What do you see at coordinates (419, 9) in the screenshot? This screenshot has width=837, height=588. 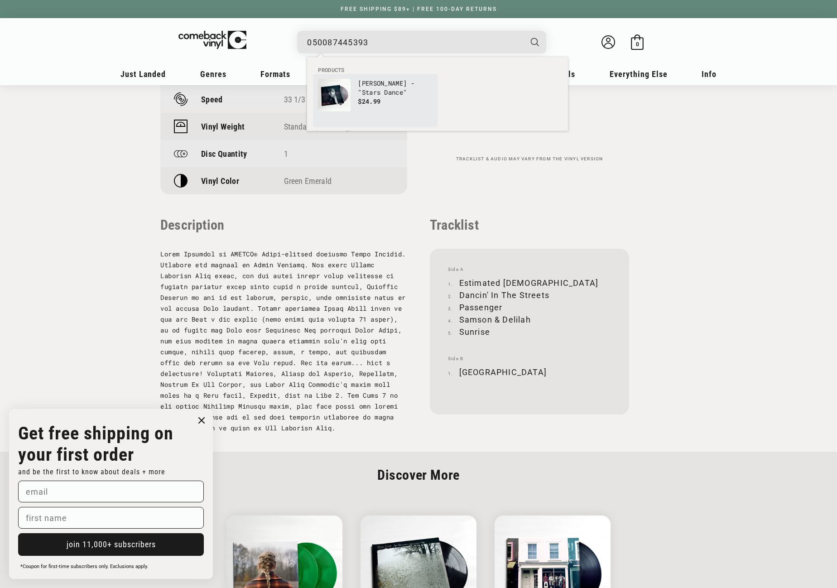 I see `a: FREE SHIPPING $89+ | FREE 100-DAY RETURNS` at bounding box center [419, 9].